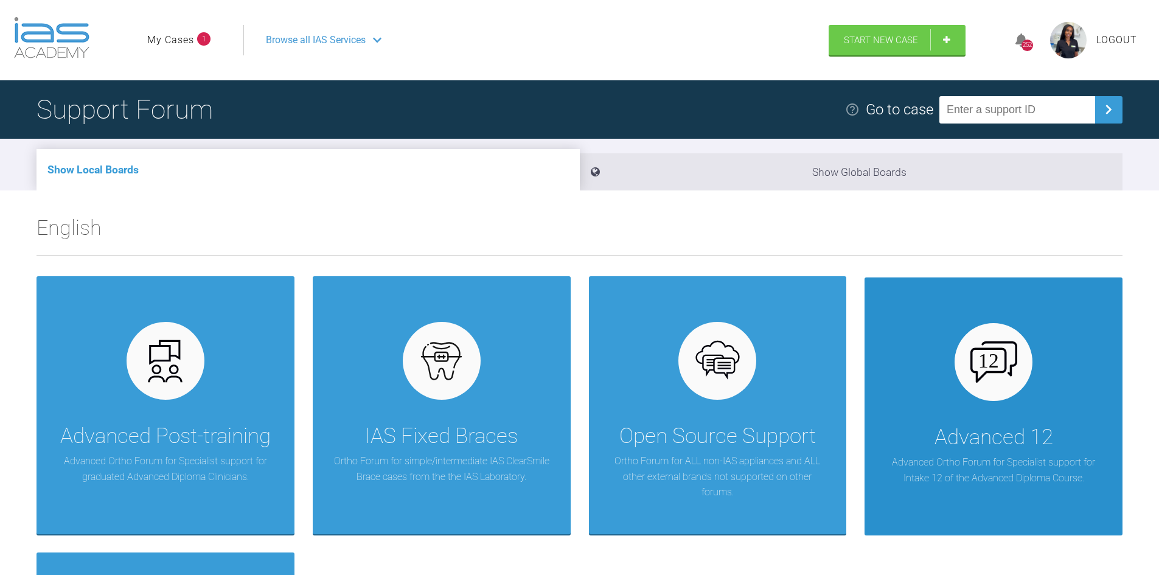 The image size is (1159, 575). Describe the element at coordinates (165, 361) in the screenshot. I see `img: advanced.73cea251.svg` at that location.